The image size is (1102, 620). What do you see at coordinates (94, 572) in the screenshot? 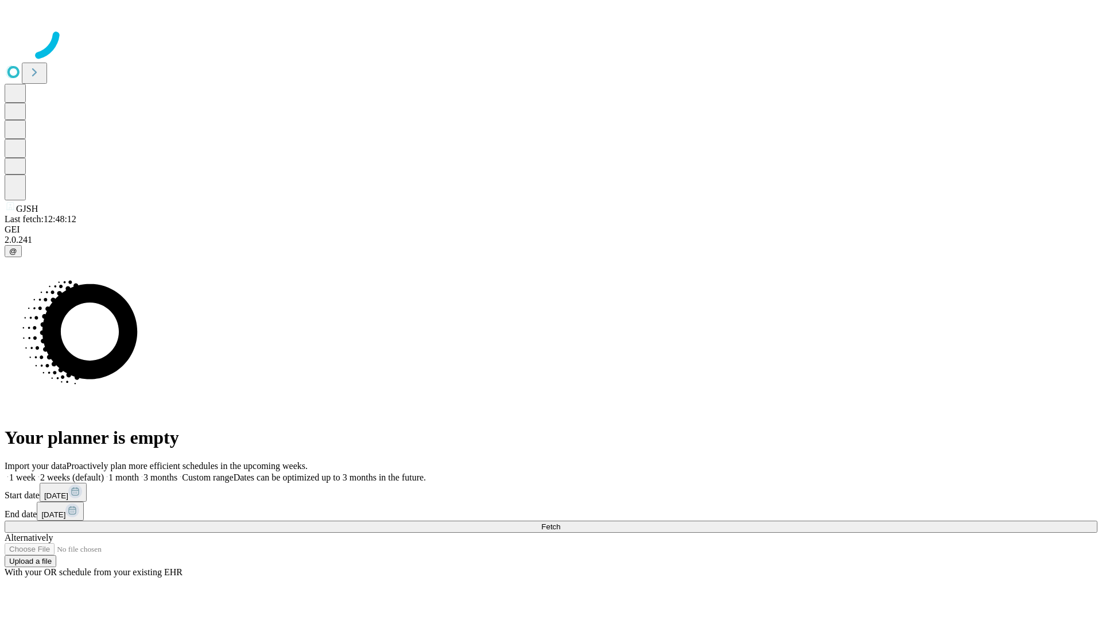
I see `span: With your OR schedule from your existing EHR` at bounding box center [94, 572].